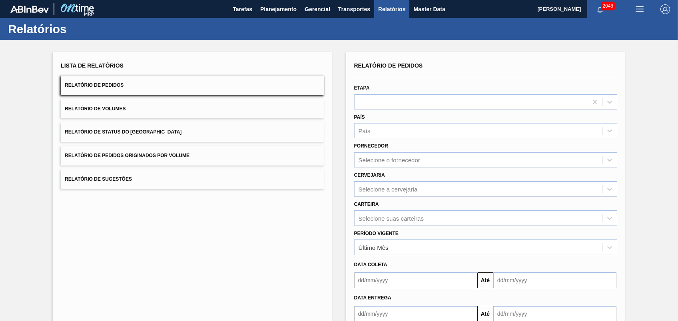  I want to click on button: Relatório de Pedidos, so click(192, 85).